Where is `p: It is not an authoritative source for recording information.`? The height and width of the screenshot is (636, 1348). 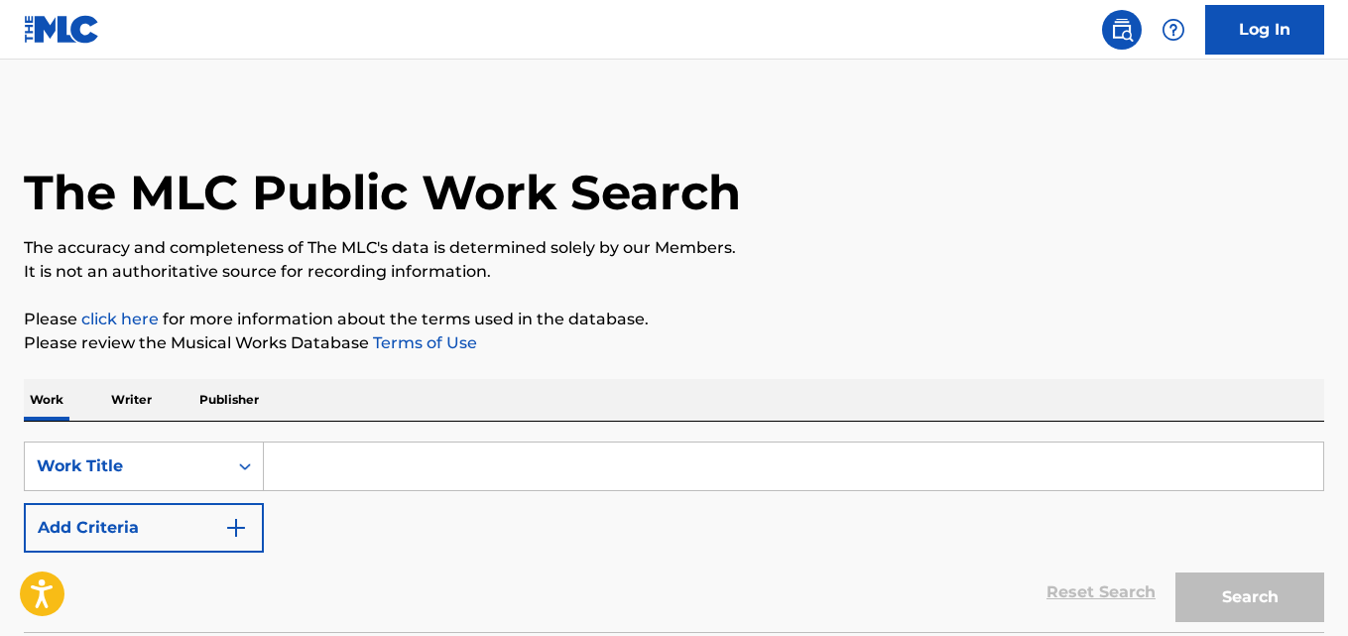
p: It is not an authoritative source for recording information. is located at coordinates (674, 272).